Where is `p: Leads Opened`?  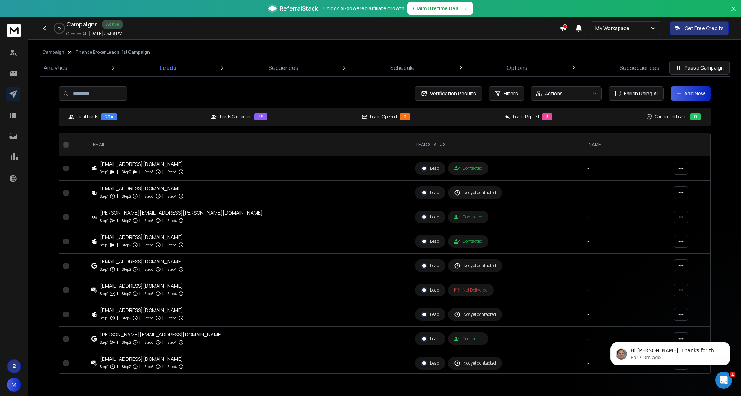 p: Leads Opened is located at coordinates (383, 117).